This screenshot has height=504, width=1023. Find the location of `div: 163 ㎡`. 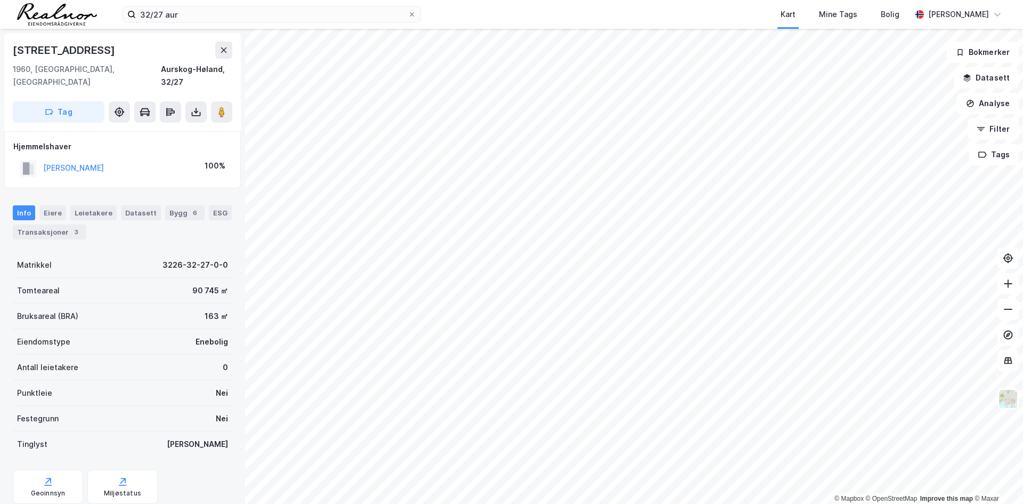

div: 163 ㎡ is located at coordinates (216, 316).